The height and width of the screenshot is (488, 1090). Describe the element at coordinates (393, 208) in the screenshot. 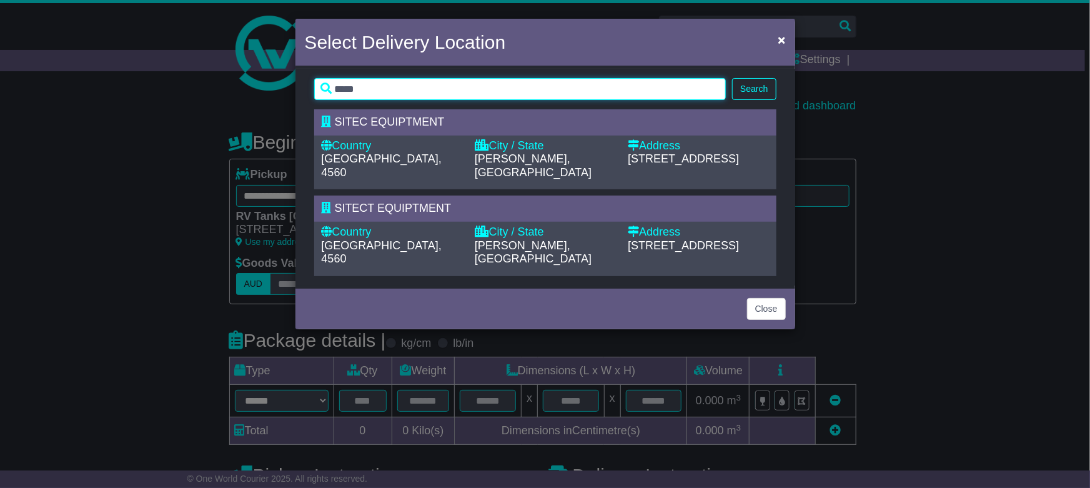

I see `span: SITECT EQUIPTMENT` at that location.